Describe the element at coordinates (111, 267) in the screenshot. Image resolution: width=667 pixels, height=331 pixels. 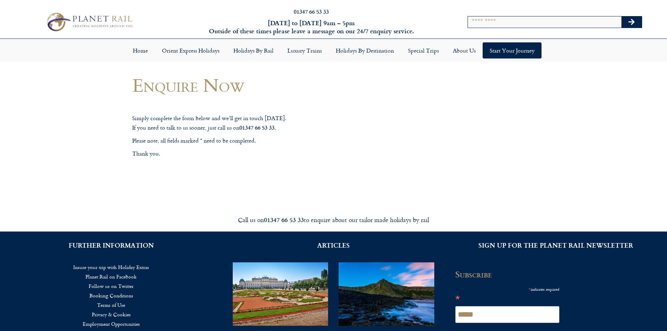
I see `a: Insure your trip with Holiday Extras` at that location.